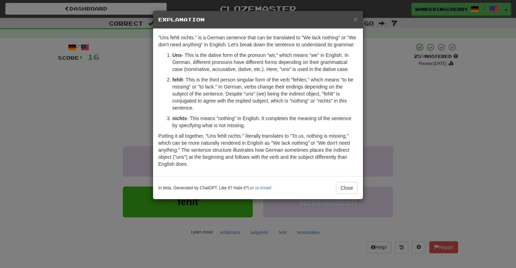  I want to click on strong: fehlt, so click(177, 80).